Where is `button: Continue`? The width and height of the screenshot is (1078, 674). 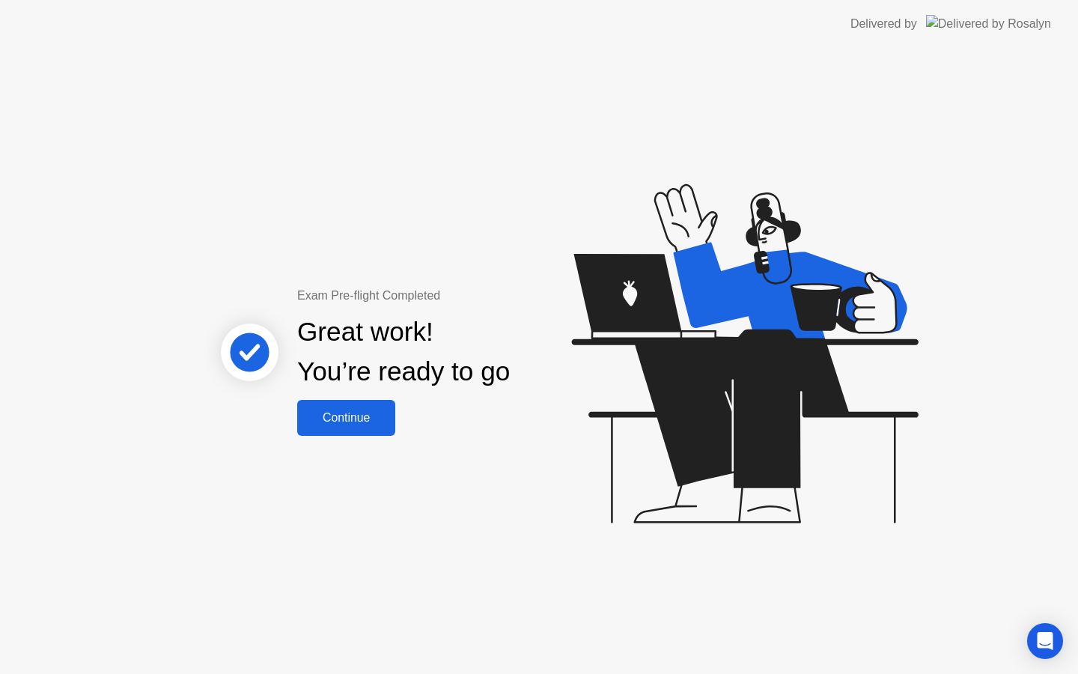 button: Continue is located at coordinates (346, 418).